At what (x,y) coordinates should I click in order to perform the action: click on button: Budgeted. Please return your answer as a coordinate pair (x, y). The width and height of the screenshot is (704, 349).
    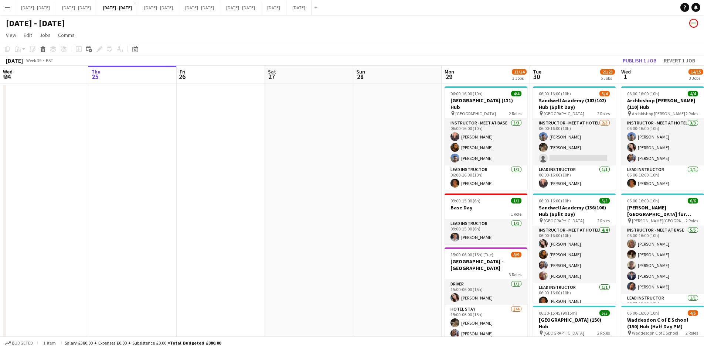
    Looking at the image, I should click on (19, 343).